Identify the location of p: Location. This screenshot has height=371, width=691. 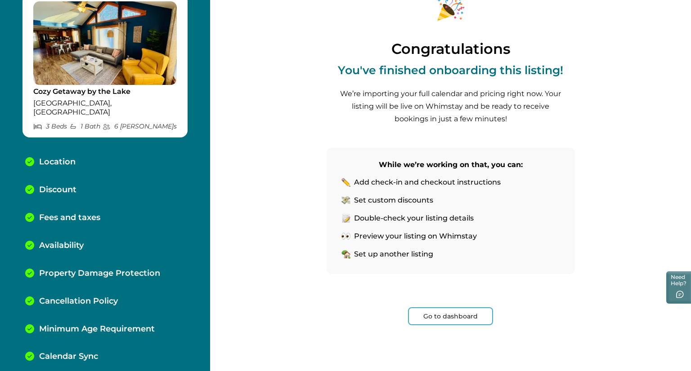
(57, 162).